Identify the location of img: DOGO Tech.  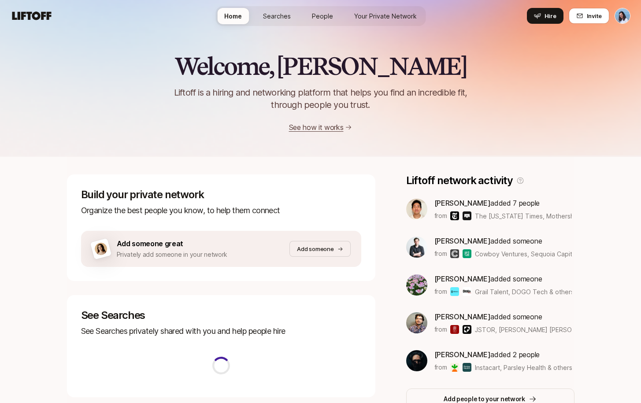
(467, 292).